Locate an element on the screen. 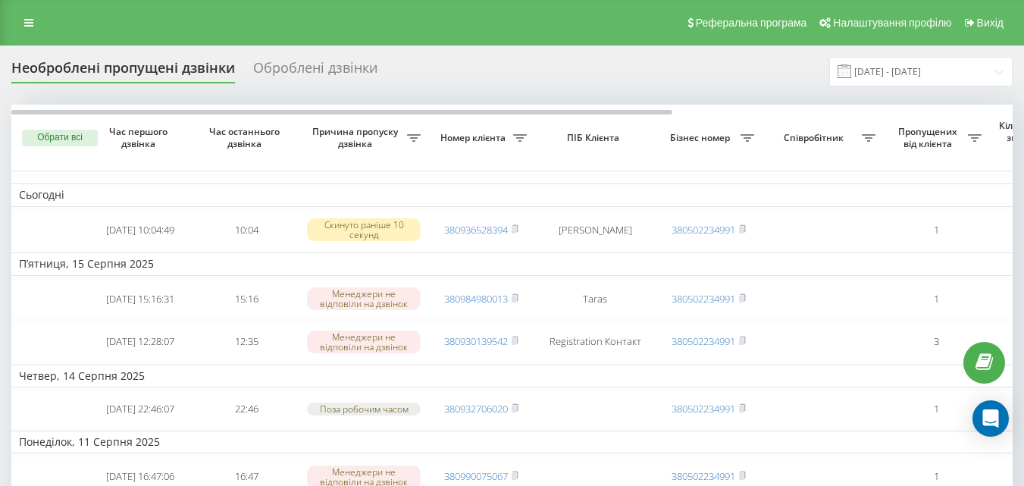 The width and height of the screenshot is (1024, 486). td: Registration Контакт is located at coordinates (595, 341).